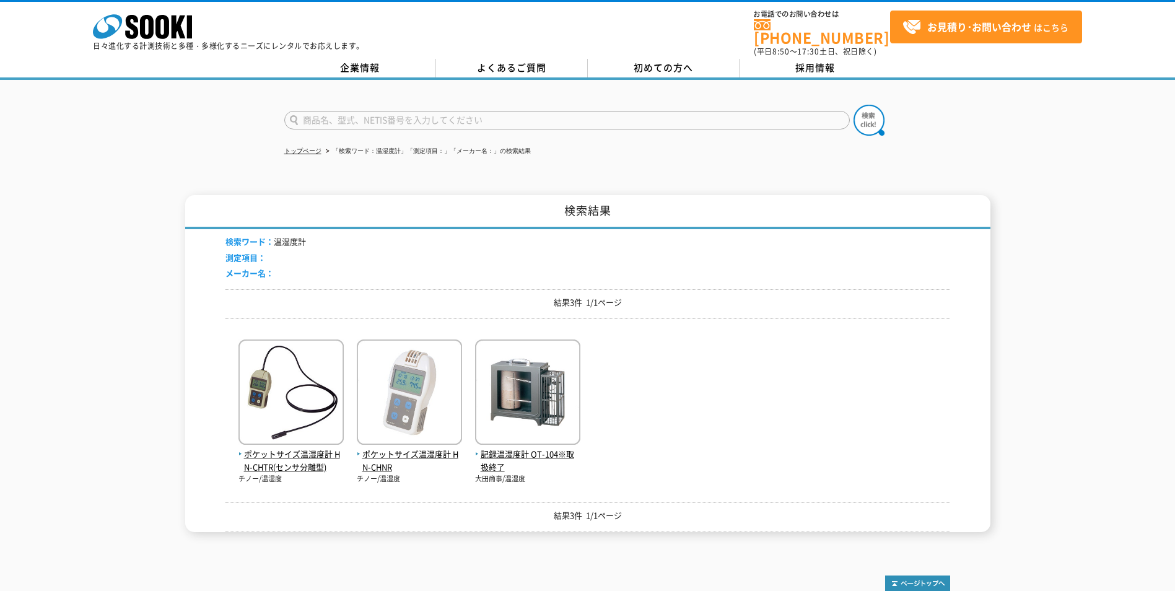  I want to click on a: ポケットサイズ温湿度計 HN-CHTR(センサ分離型), so click(291, 454).